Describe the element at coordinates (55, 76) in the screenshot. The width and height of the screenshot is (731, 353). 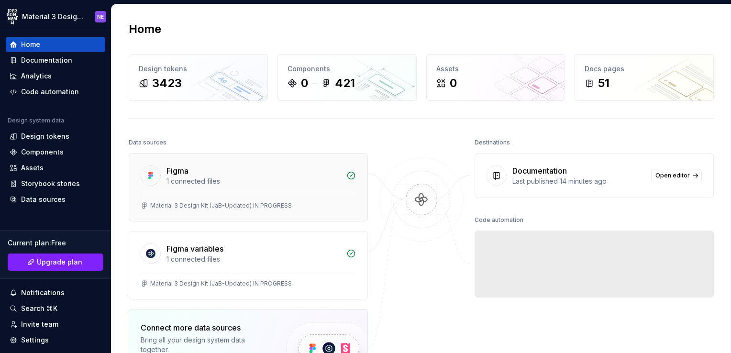
I see `a: Analytics` at that location.